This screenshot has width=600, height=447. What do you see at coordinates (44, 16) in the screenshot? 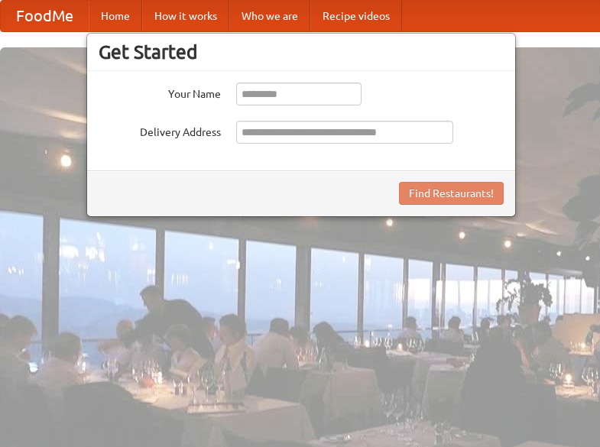
I see `a: FoodMe` at bounding box center [44, 16].